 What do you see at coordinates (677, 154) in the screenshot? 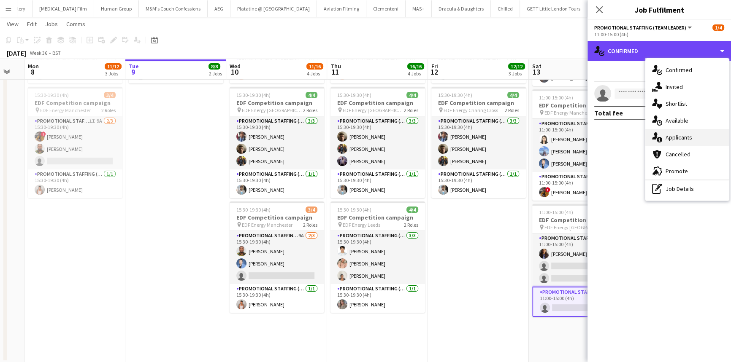
I see `span: Cancelled` at bounding box center [677, 154].